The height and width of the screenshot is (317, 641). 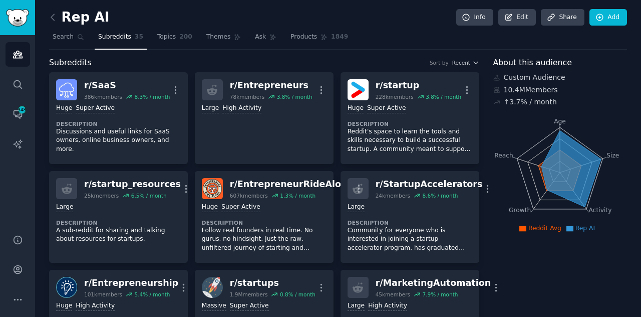 I want to click on img: startups, so click(x=212, y=287).